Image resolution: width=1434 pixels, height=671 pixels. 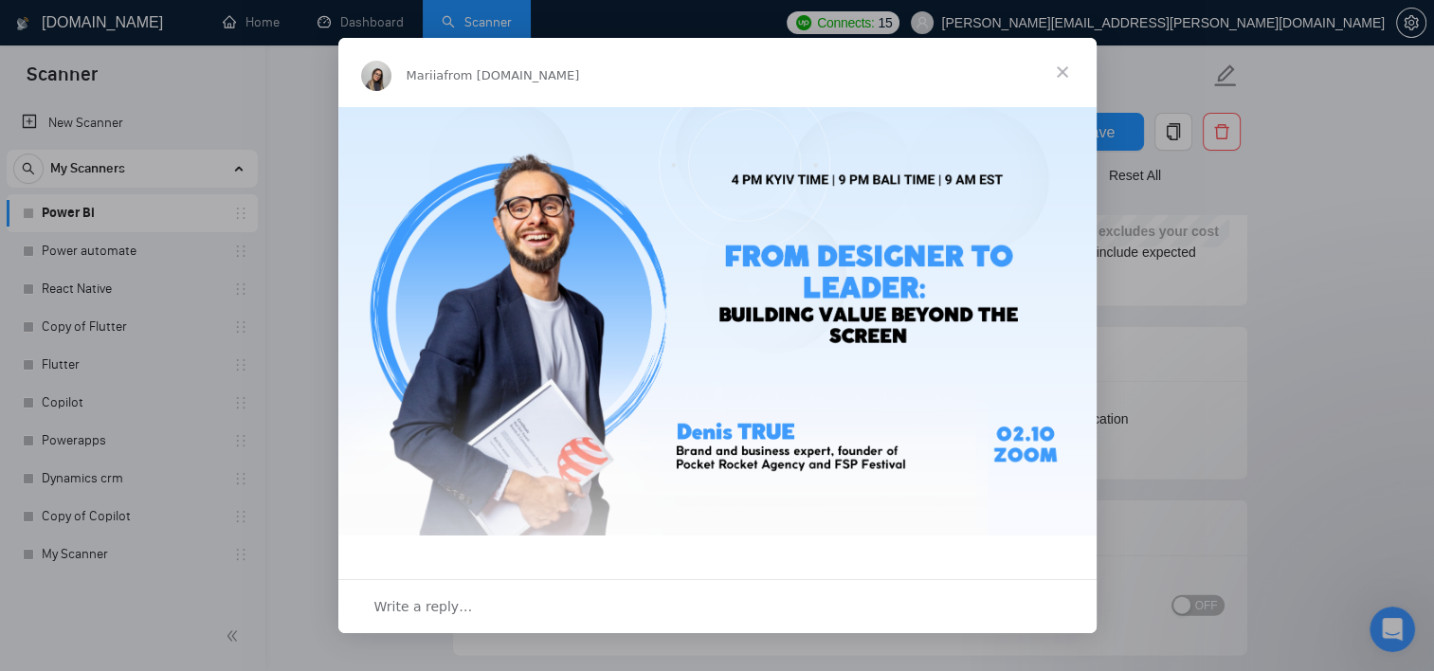 I want to click on div: Open conversation and reply, so click(x=717, y=605).